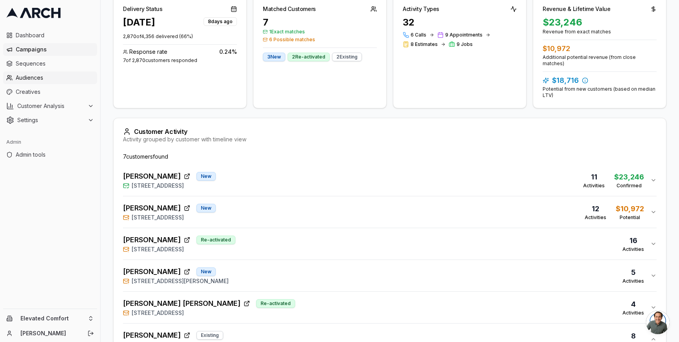 The width and height of the screenshot is (679, 342). Describe the element at coordinates (55, 92) in the screenshot. I see `span: Creatives` at that location.